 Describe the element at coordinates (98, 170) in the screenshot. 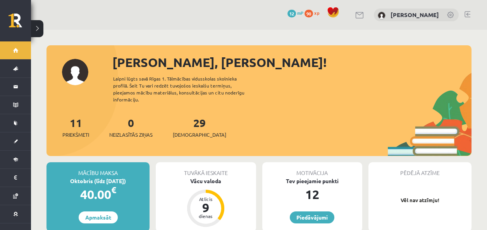

I see `div: Mācību maksa` at that location.